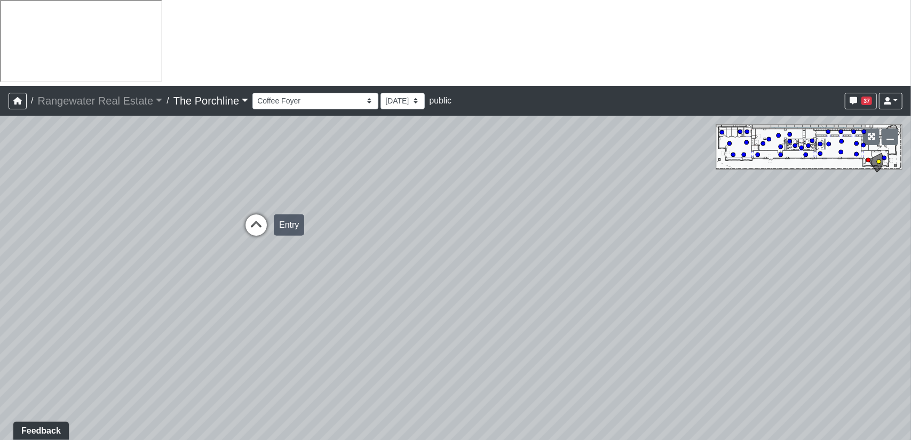  What do you see at coordinates (289, 225) in the screenshot?
I see `div: Entry` at bounding box center [289, 225].